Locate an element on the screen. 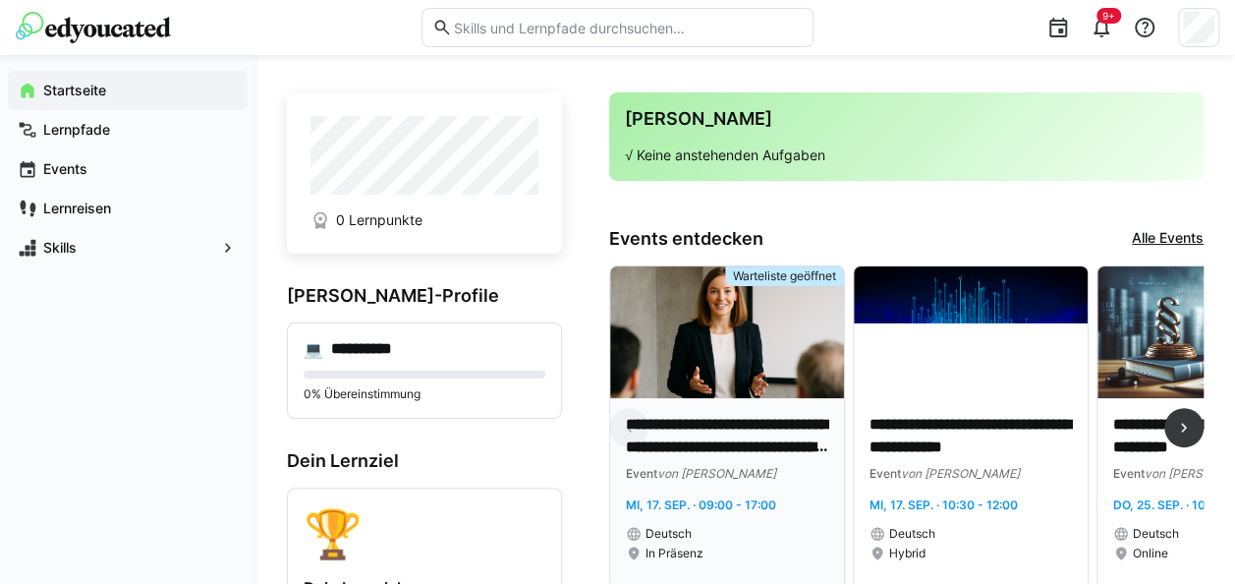 The image size is (1235, 584). input: Skills und Lernpfade durchsuchen… is located at coordinates (627, 28).